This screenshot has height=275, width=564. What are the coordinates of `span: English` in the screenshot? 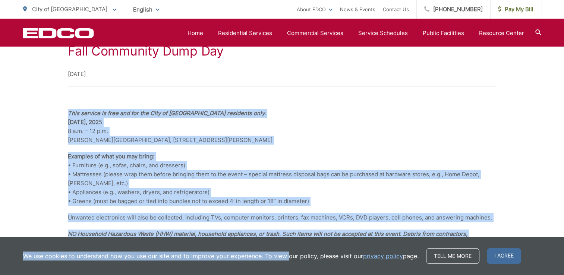 It's located at (146, 9).